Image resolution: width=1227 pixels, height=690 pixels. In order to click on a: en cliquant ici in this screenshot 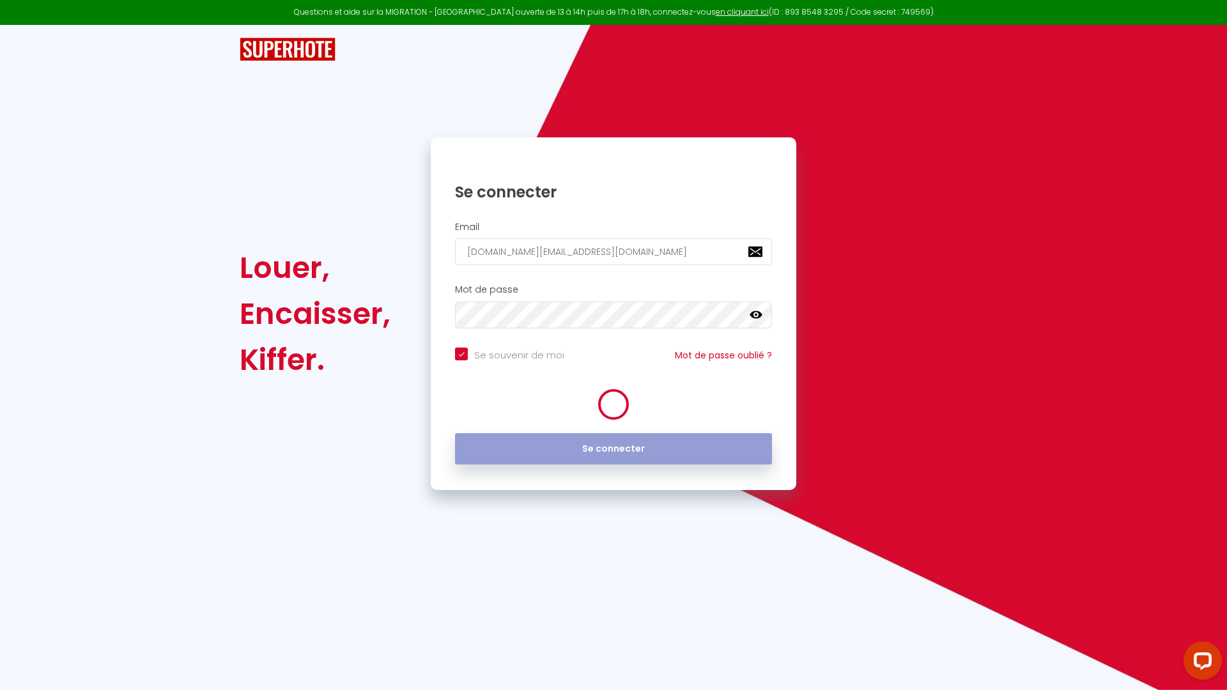, I will do `click(742, 12)`.